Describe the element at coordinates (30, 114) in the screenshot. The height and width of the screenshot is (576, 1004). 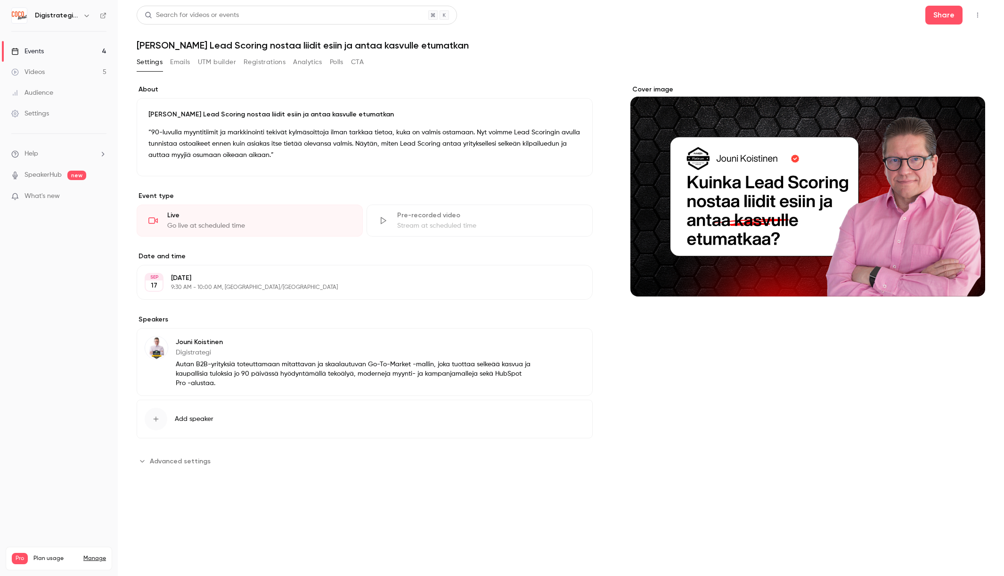
I see `div: Settings` at that location.